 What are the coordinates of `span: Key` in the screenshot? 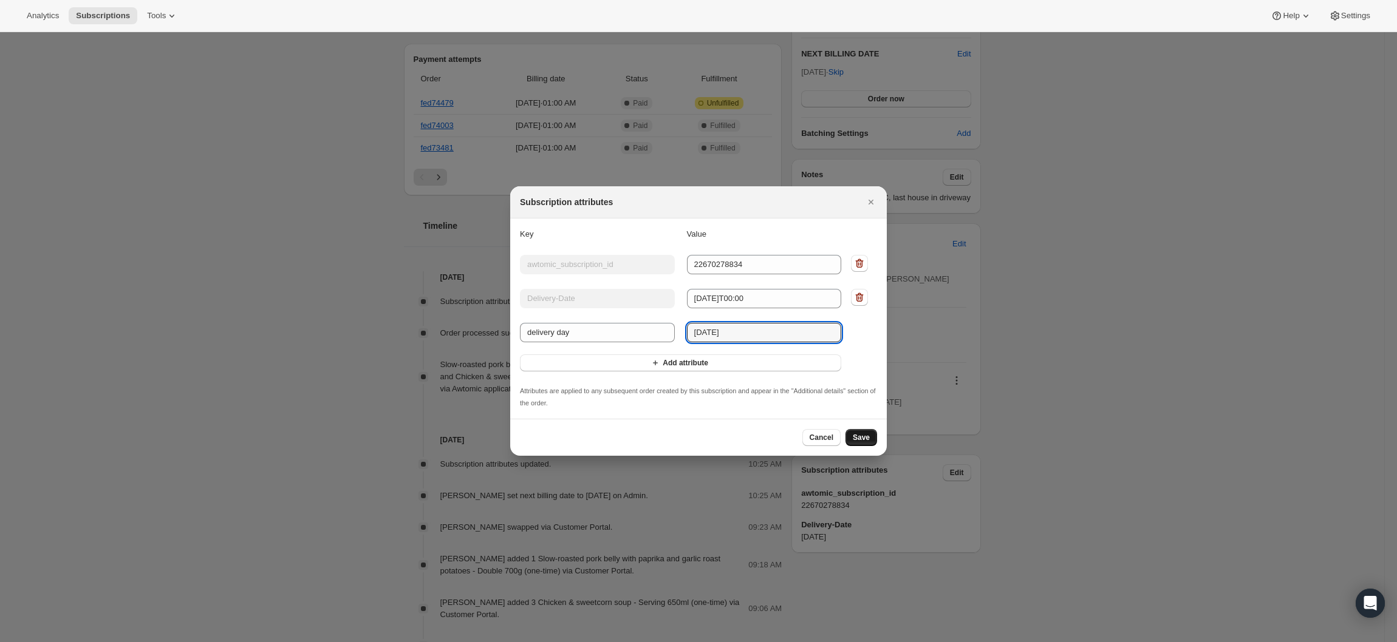 It's located at (526, 234).